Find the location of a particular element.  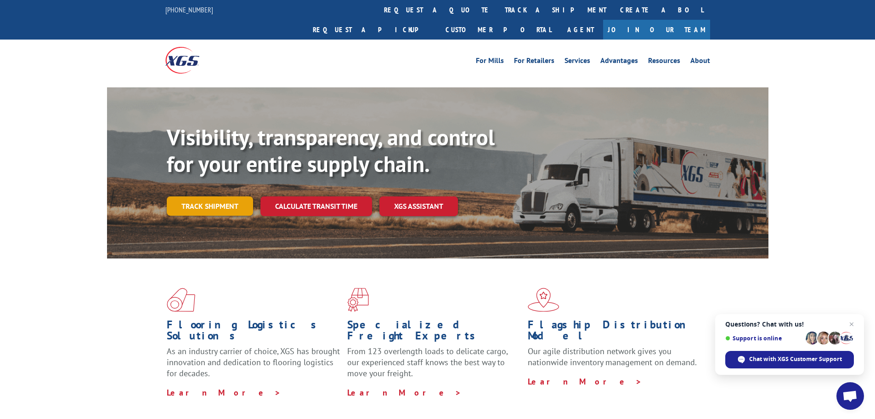

a: For Mills is located at coordinates (490, 62).